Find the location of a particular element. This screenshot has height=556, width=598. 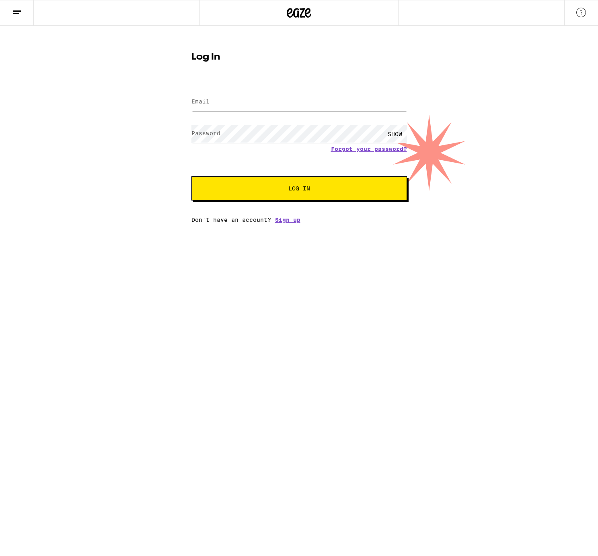

a: Forgot your password? is located at coordinates (369, 149).